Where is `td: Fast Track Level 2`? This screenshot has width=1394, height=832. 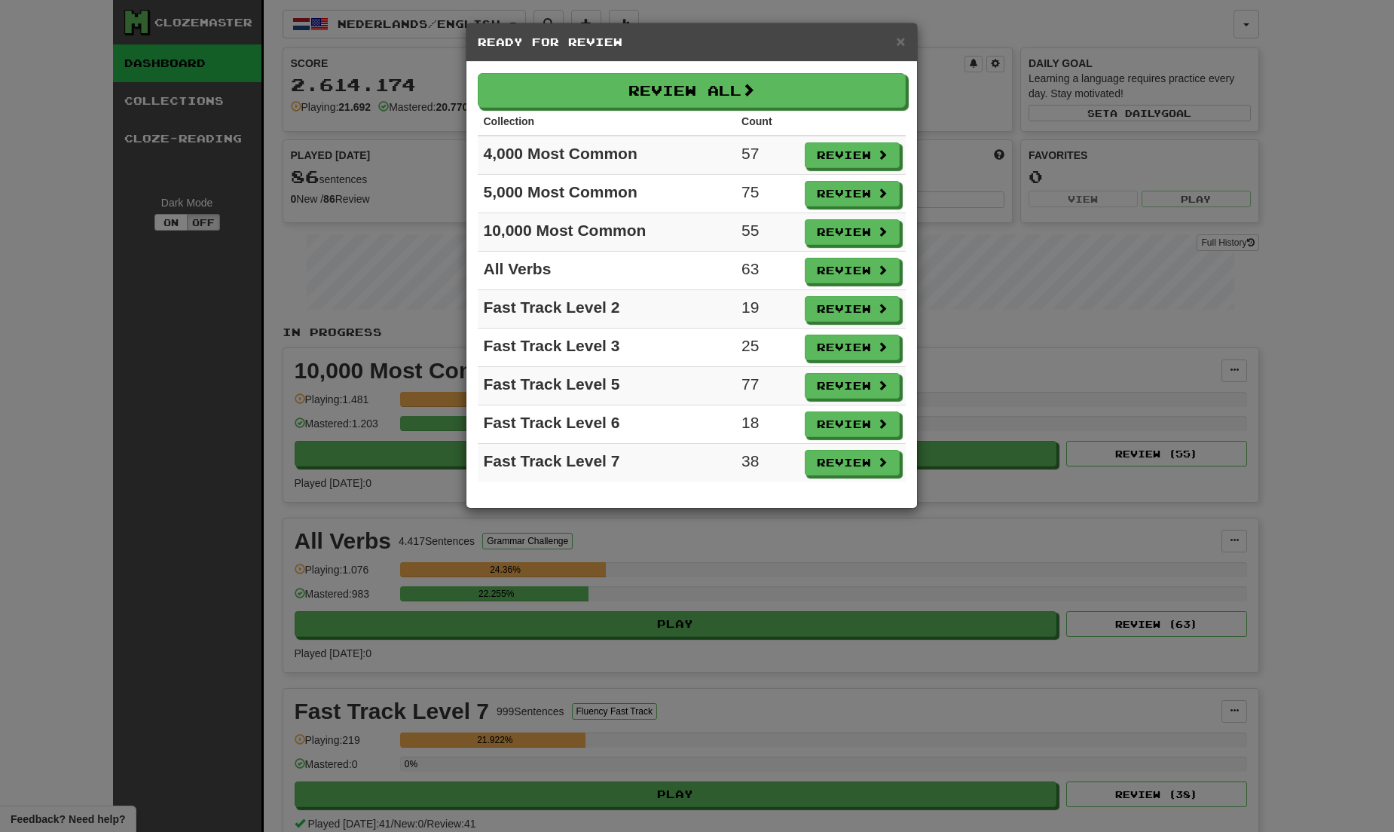 td: Fast Track Level 2 is located at coordinates (607, 309).